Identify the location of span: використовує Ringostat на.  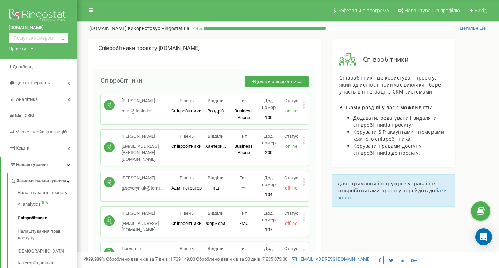
(158, 28).